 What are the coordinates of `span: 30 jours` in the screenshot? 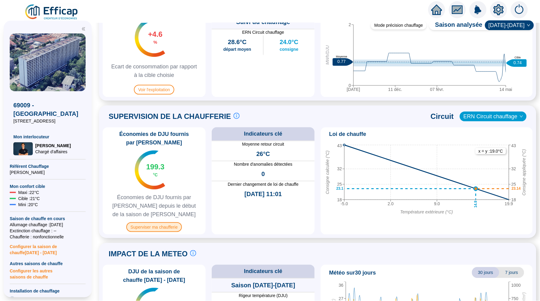 It's located at (486, 273).